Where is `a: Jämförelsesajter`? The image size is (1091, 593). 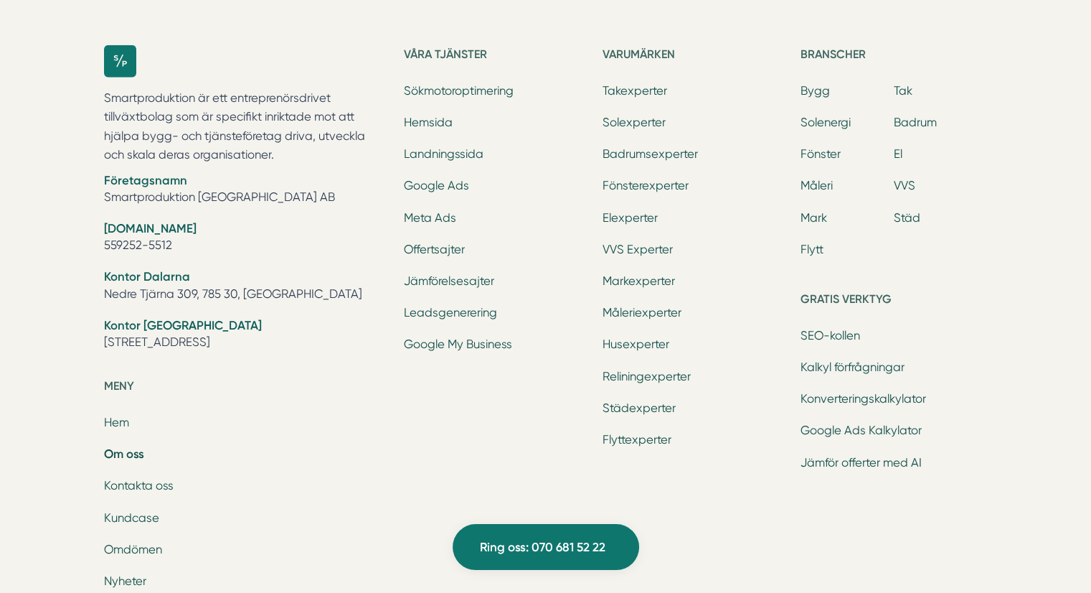 a: Jämförelsesajter is located at coordinates (449, 281).